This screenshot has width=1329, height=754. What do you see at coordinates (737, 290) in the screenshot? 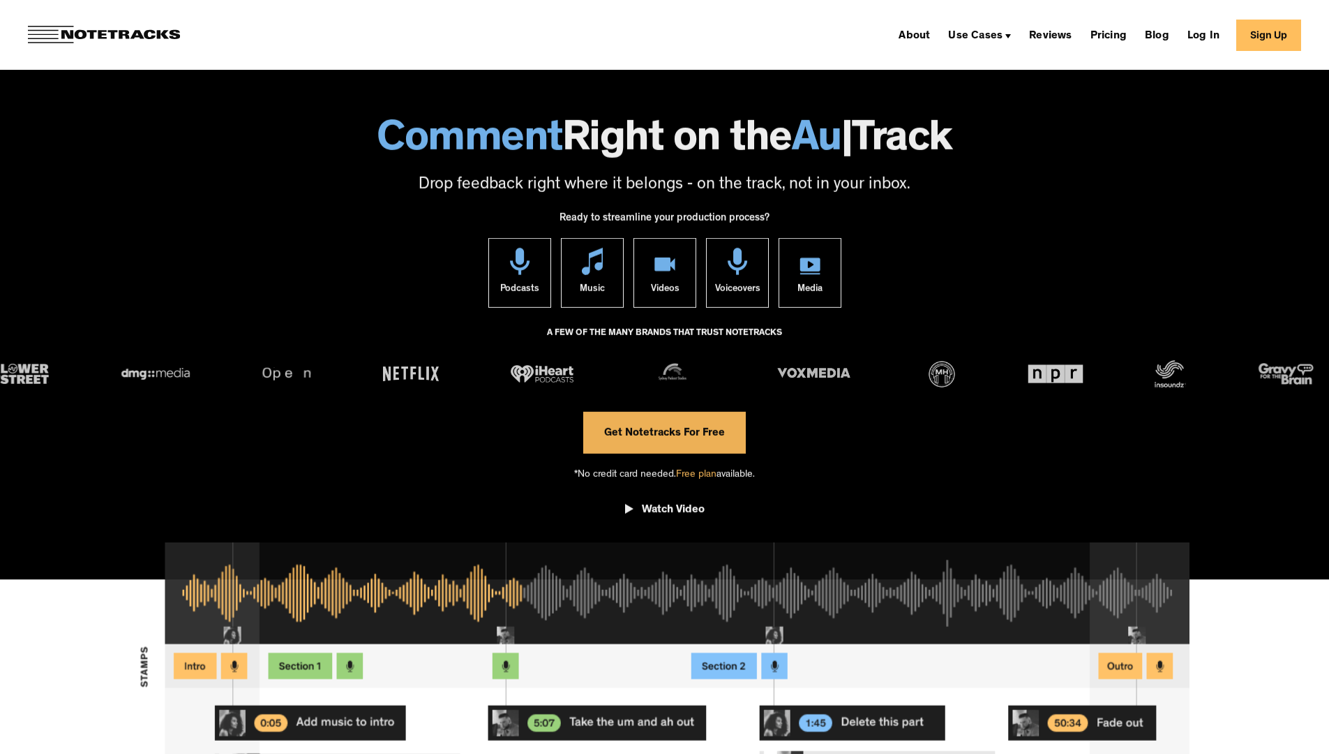
I see `div: Voiceovers` at bounding box center [737, 290].